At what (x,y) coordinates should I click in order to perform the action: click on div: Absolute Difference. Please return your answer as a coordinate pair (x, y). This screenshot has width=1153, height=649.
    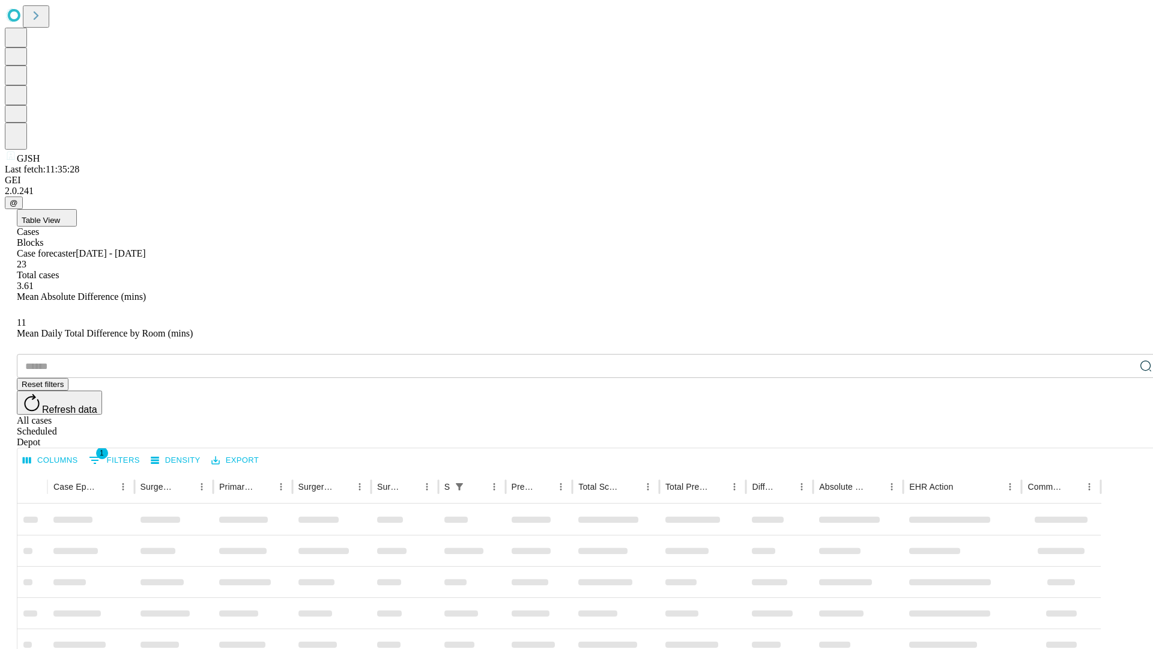
    Looking at the image, I should click on (842, 486).